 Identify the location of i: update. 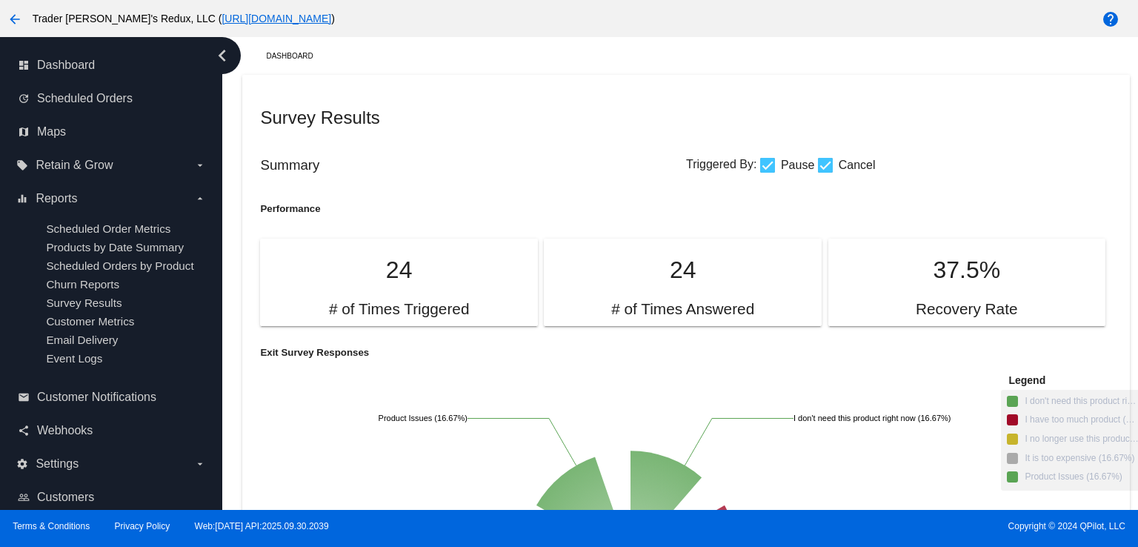
(24, 99).